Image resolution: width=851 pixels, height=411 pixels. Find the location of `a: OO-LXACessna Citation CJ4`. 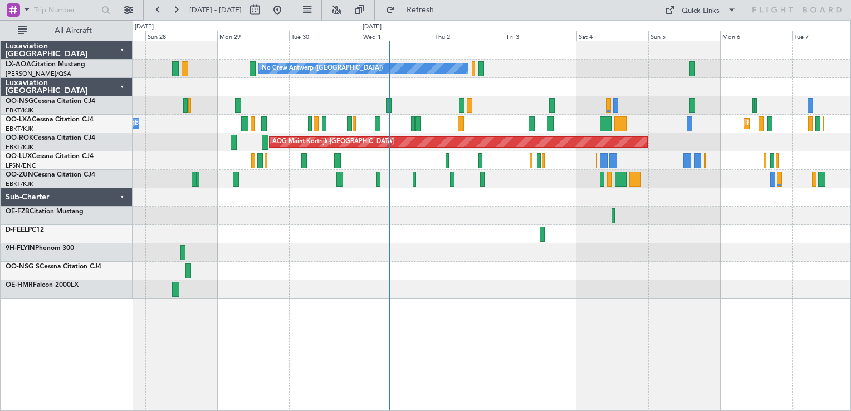

a: OO-LXACessna Citation CJ4 is located at coordinates (50, 120).